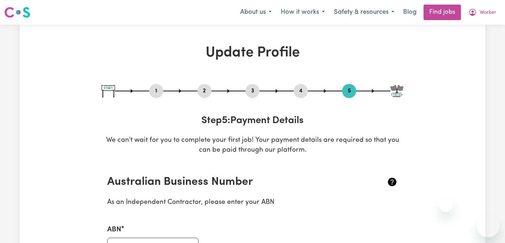  I want to click on p: We can't wait for you to complete your first job! Your payment details are required so that you c..., so click(253, 146).